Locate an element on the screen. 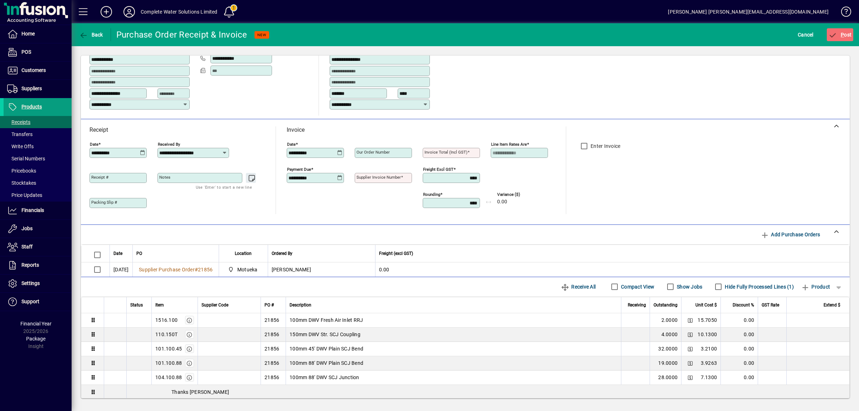 The image size is (859, 411). a: Stocktakes is located at coordinates (38, 183).